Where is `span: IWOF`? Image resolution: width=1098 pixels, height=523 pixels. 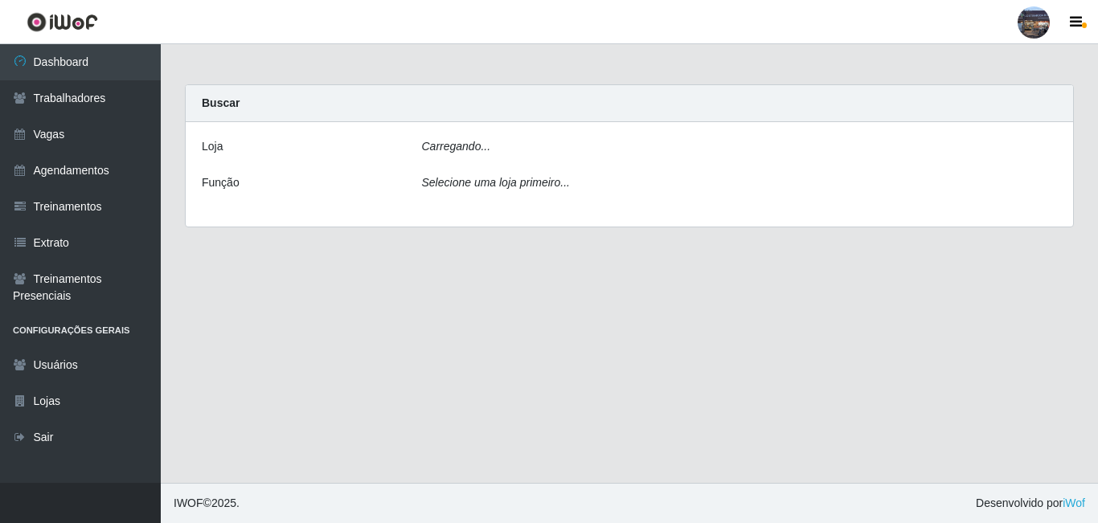 span: IWOF is located at coordinates (188, 503).